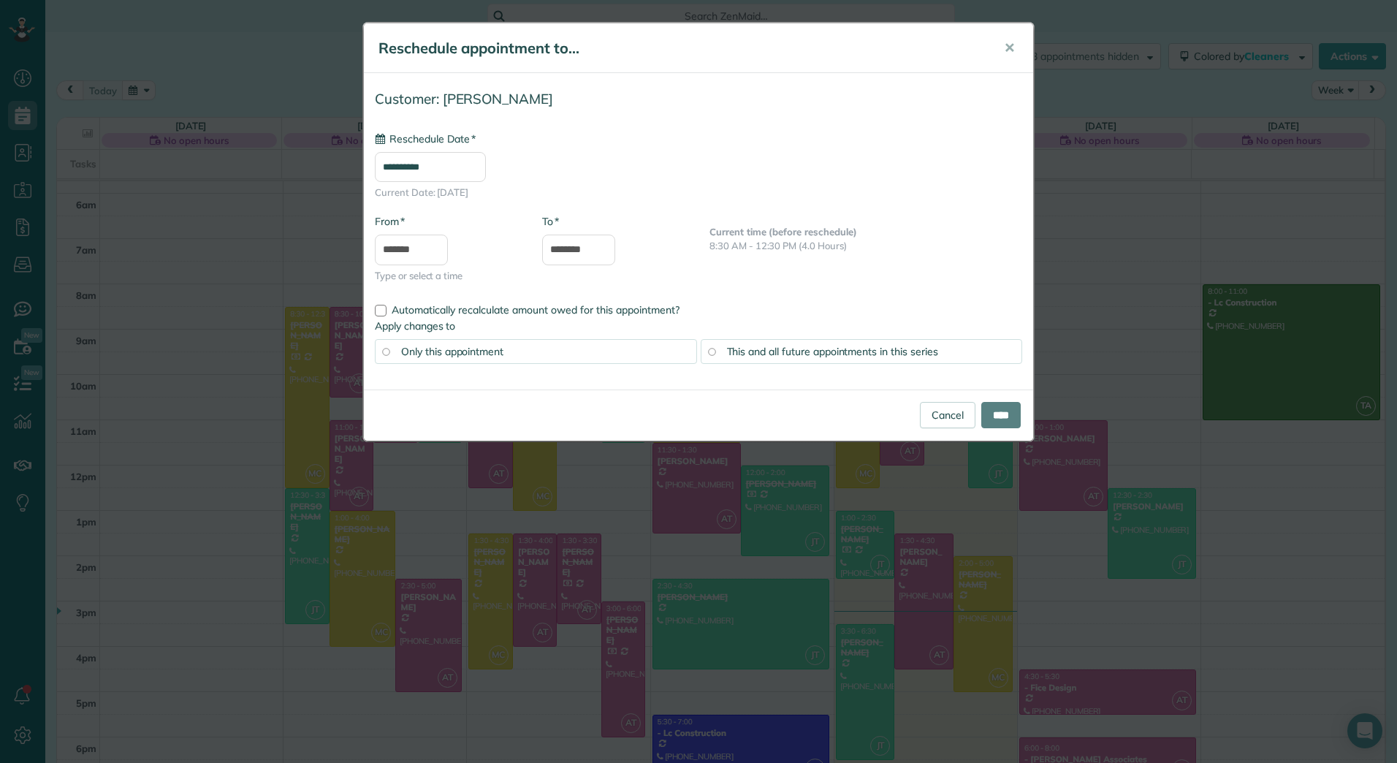 Image resolution: width=1397 pixels, height=763 pixels. Describe the element at coordinates (712, 352) in the screenshot. I see `input: This and all future appointments in this series` at that location.